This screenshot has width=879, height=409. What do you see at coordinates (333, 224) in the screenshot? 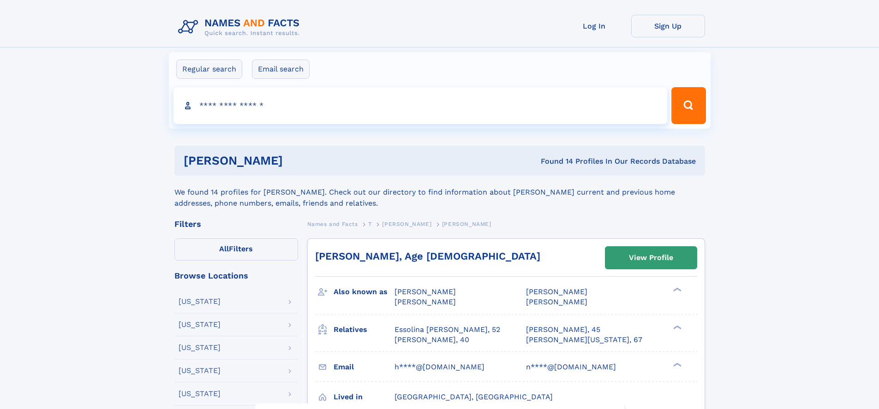
I see `a: Names and Facts` at bounding box center [333, 224].